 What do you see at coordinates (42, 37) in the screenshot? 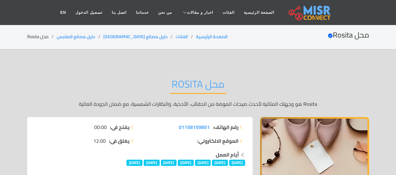
I see `li: محل Rosita` at bounding box center [42, 37].